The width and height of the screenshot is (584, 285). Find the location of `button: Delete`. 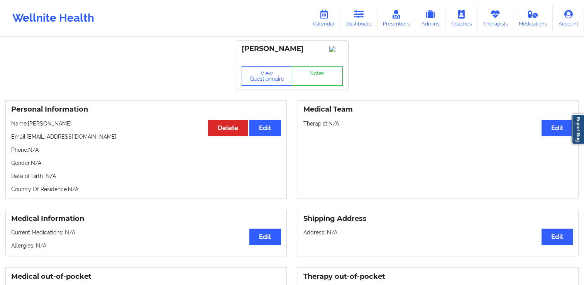

button: Delete is located at coordinates (228, 128).